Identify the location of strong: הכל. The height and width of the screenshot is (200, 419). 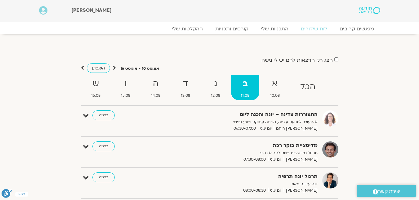
(308, 87).